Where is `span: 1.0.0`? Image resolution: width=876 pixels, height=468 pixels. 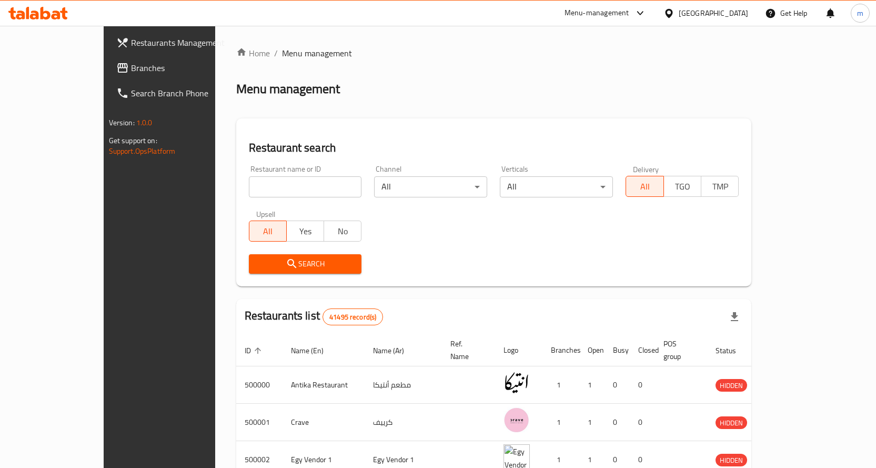
span: 1.0.0 is located at coordinates (144, 123).